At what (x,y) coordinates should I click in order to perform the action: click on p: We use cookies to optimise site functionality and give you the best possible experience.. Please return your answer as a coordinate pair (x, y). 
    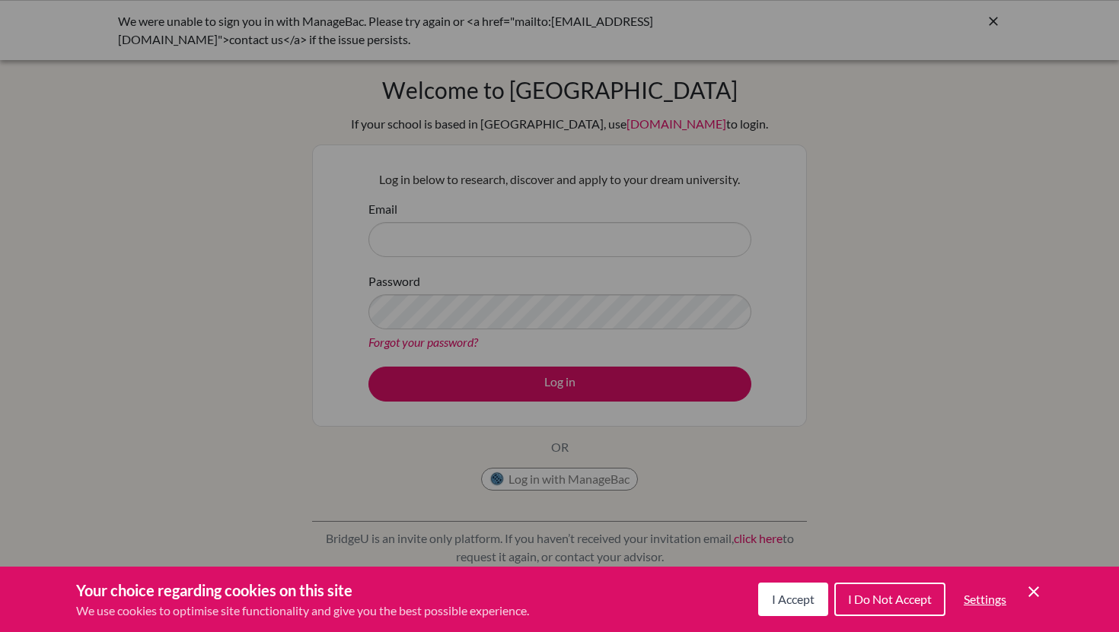
    Looking at the image, I should click on (302, 611).